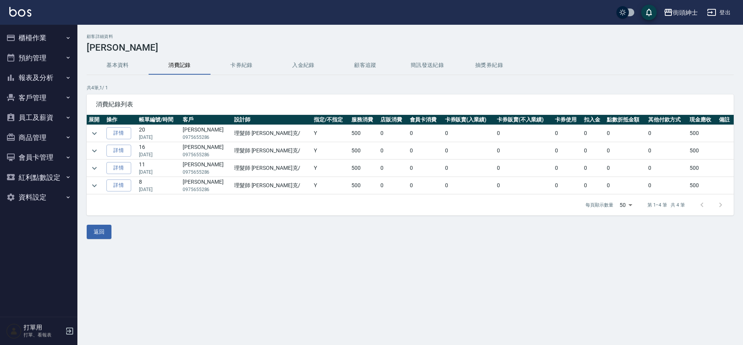 Image resolution: width=743 pixels, height=345 pixels. What do you see at coordinates (121, 120) in the screenshot?
I see `th: 操作` at bounding box center [121, 120].